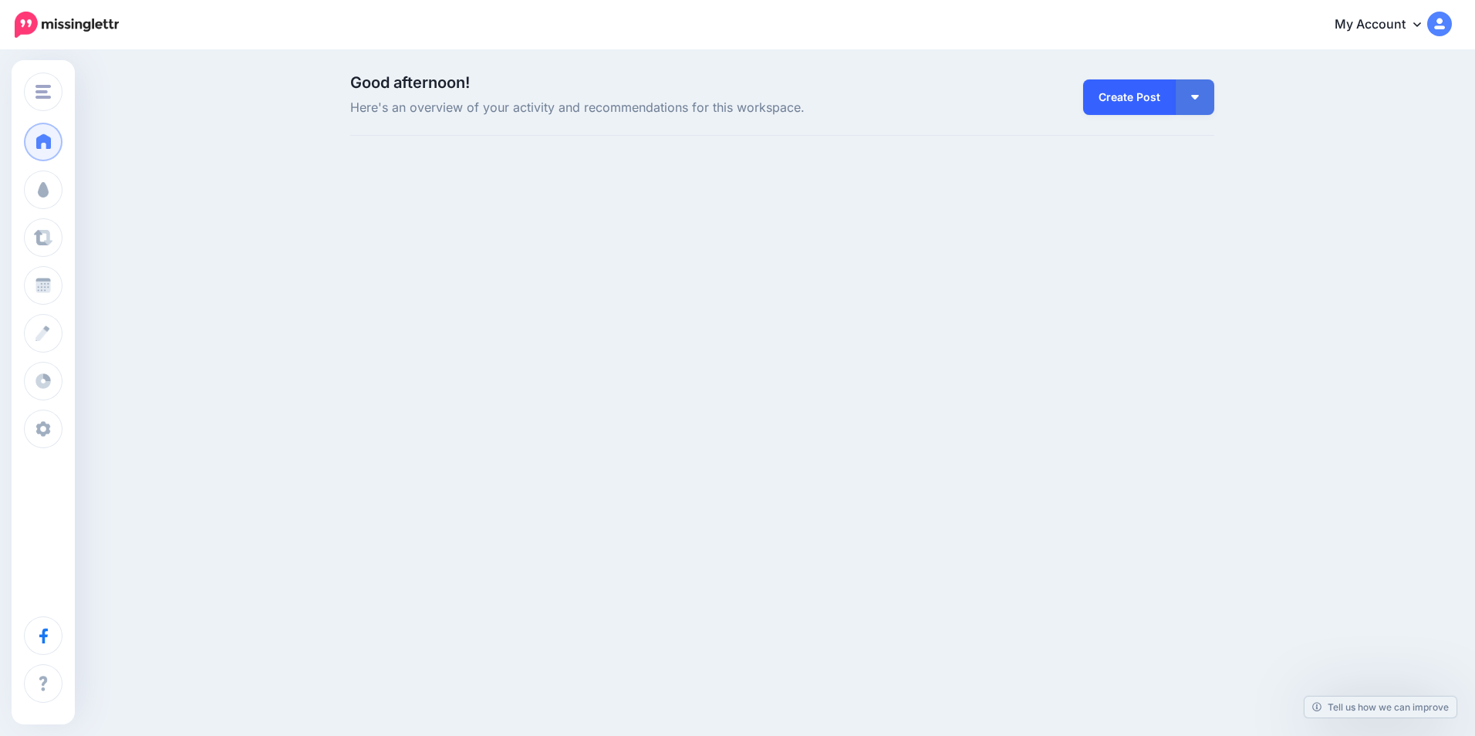  I want to click on img: Missinglettr, so click(66, 25).